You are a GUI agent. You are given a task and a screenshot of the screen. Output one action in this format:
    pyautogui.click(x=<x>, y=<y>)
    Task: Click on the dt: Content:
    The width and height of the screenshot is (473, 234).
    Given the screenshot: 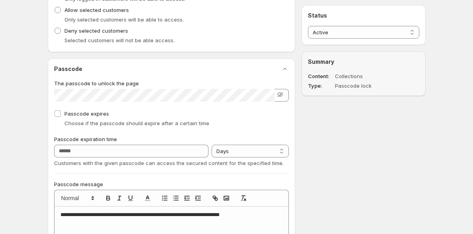 What is the action you would take?
    pyautogui.click(x=321, y=76)
    